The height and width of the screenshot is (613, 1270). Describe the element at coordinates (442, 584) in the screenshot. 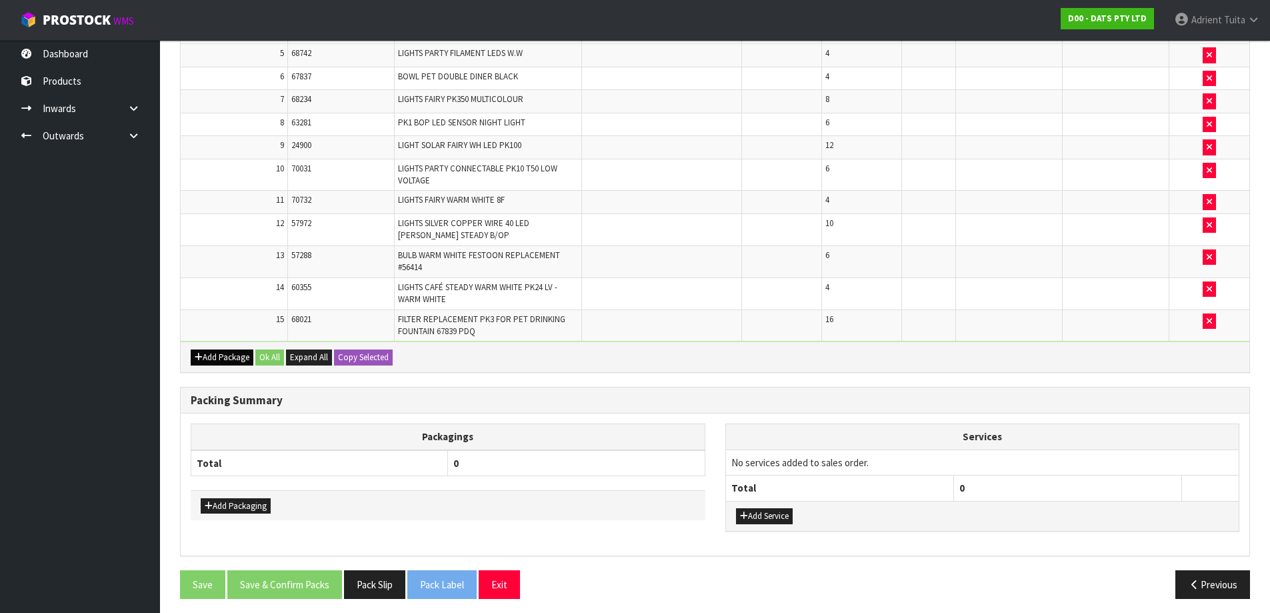

I see `button: Pack Label` at that location.